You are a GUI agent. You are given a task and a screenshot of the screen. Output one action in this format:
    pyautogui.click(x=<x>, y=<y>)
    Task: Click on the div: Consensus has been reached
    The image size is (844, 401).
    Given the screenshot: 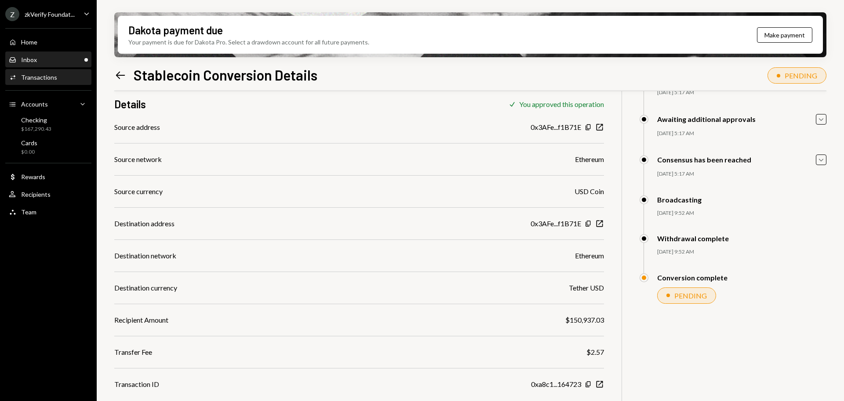 What is the action you would take?
    pyautogui.click(x=705, y=159)
    